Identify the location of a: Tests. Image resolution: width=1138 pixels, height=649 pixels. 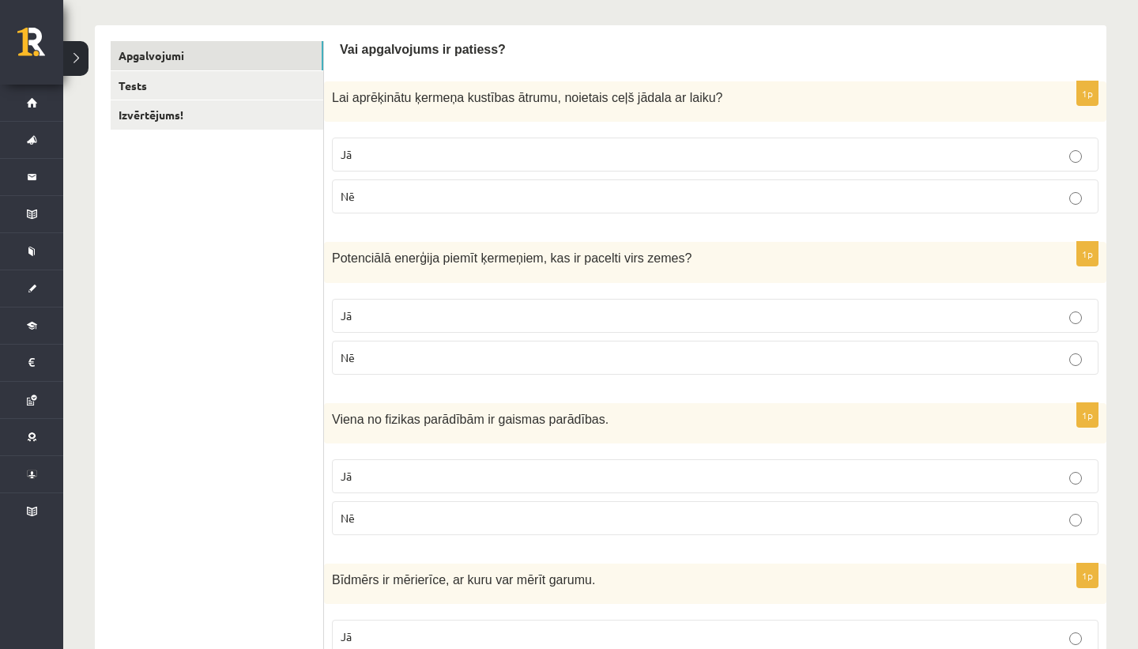
(216, 85).